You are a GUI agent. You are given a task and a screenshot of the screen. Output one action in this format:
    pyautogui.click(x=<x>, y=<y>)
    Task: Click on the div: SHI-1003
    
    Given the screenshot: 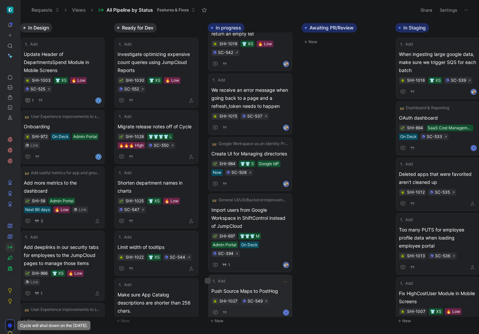 What is the action you would take?
    pyautogui.click(x=41, y=80)
    